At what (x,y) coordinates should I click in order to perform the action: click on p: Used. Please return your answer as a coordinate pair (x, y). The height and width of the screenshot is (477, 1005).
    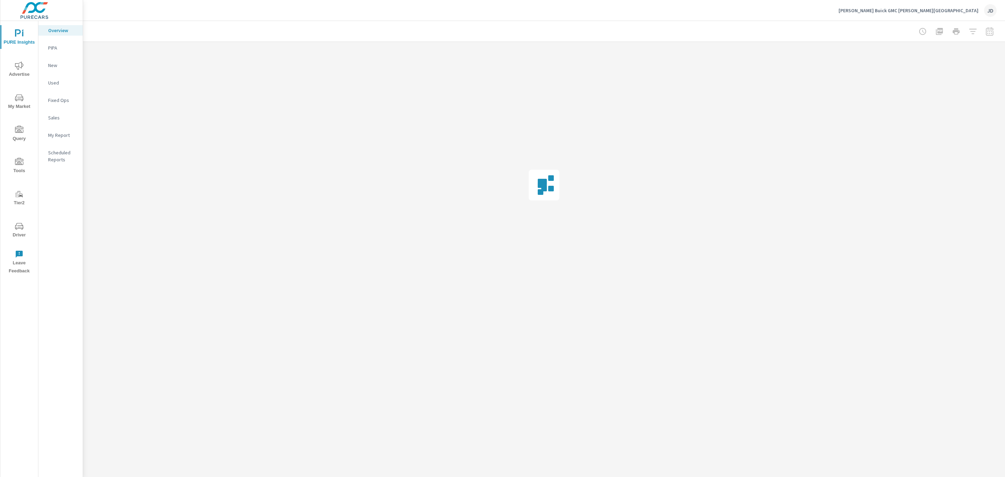
    Looking at the image, I should click on (62, 83).